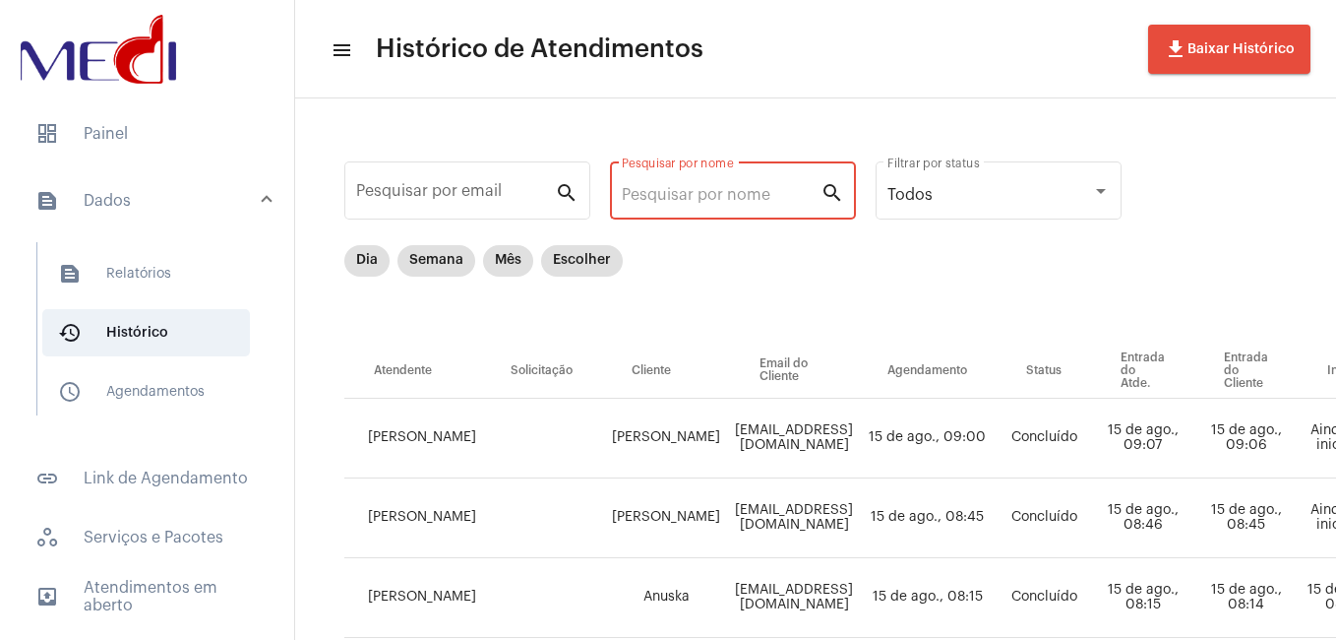  I want to click on button: Baixar Histórico, so click(1229, 49).